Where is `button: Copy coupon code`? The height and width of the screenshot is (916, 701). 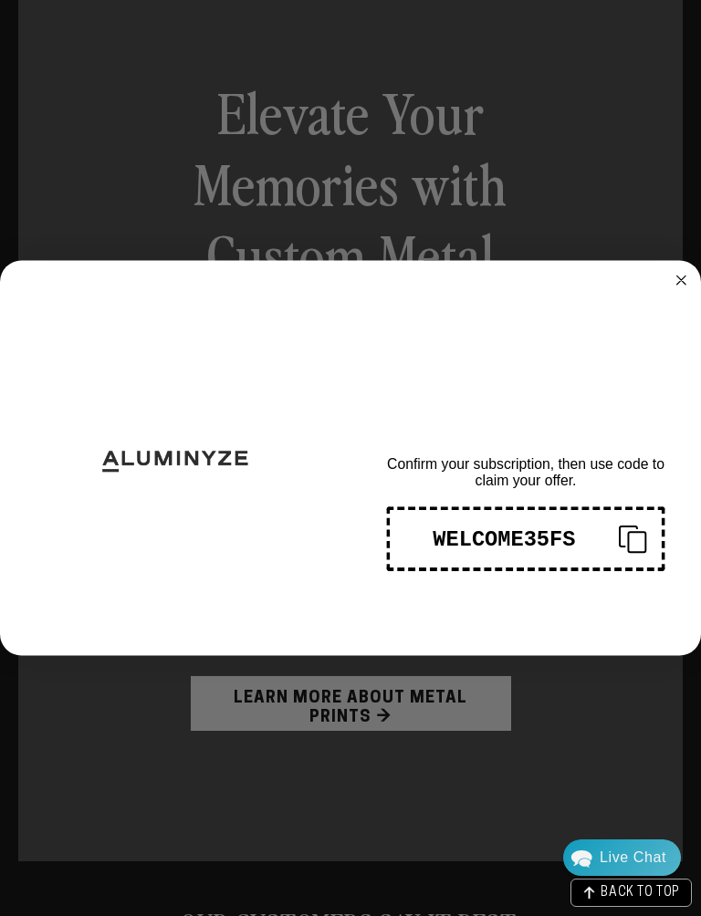
button: Copy coupon code is located at coordinates (525, 539).